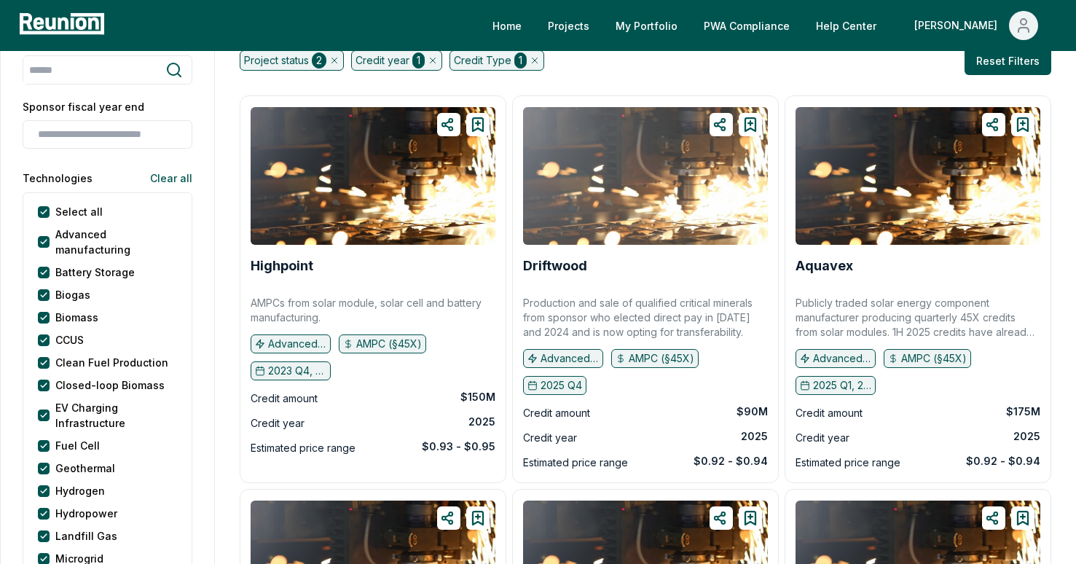  I want to click on b: Driftwood, so click(555, 265).